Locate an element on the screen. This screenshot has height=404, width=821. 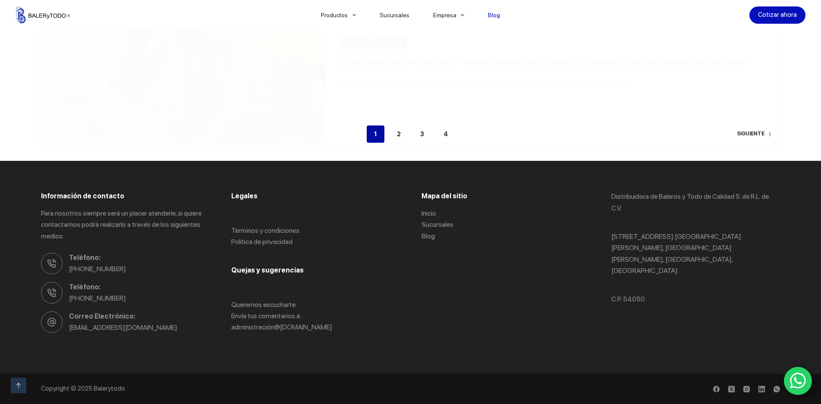
a: Cotizar ahora is located at coordinates (777, 15).